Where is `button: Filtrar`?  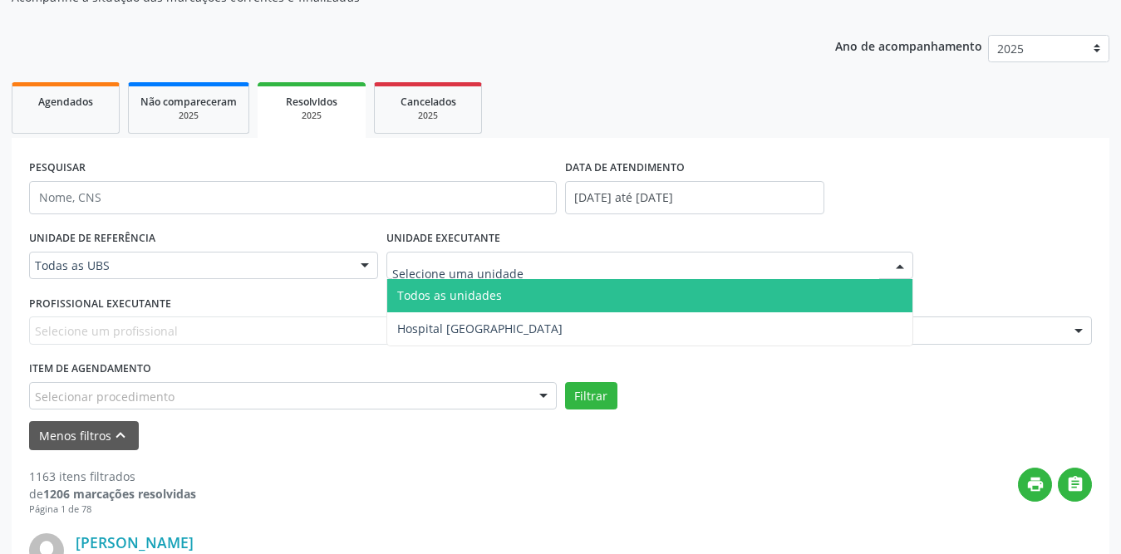
button: Filtrar is located at coordinates (591, 396).